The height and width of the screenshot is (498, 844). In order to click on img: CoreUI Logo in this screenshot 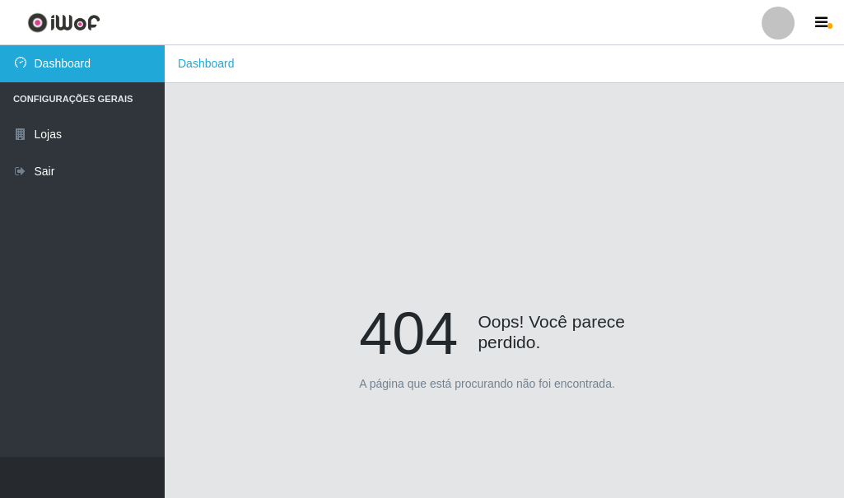, I will do `click(63, 22)`.